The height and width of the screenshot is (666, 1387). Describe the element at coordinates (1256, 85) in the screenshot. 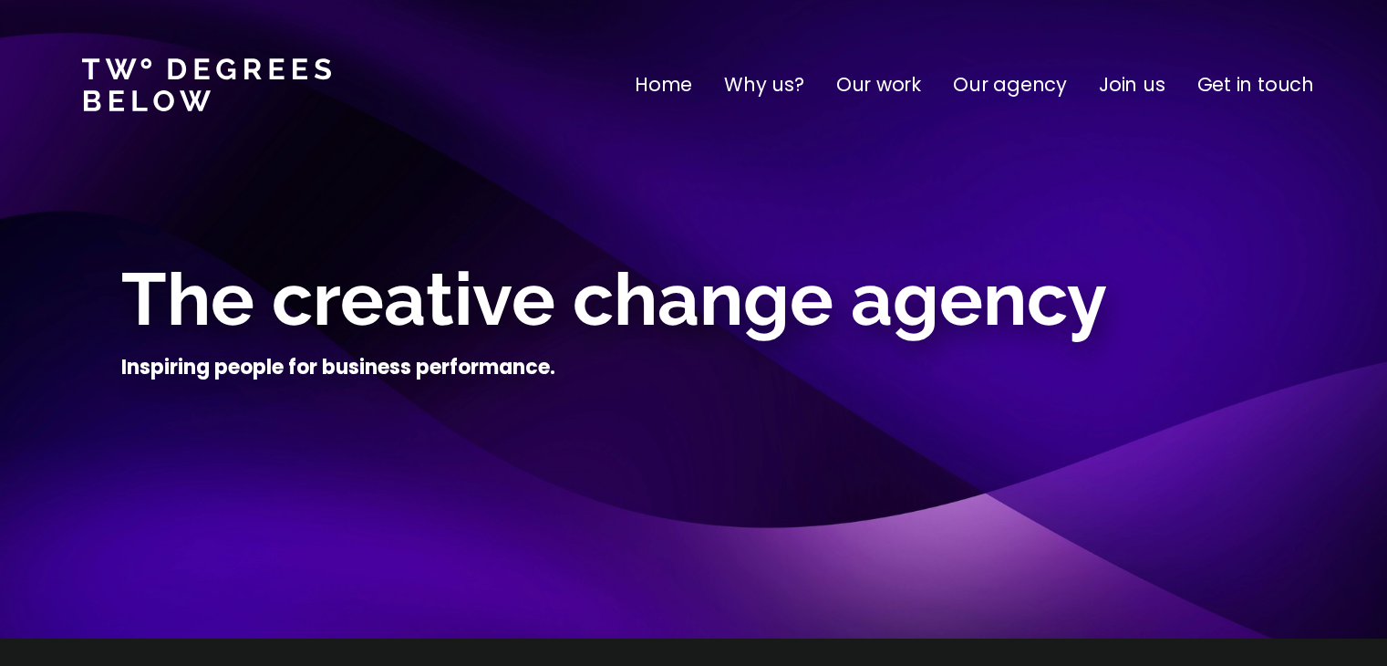

I see `a: Get in touch` at that location.